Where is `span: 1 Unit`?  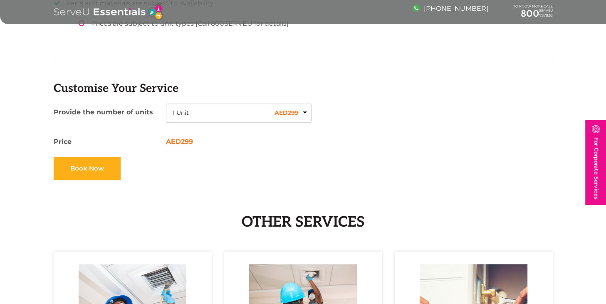
span: 1 Unit is located at coordinates (181, 113).